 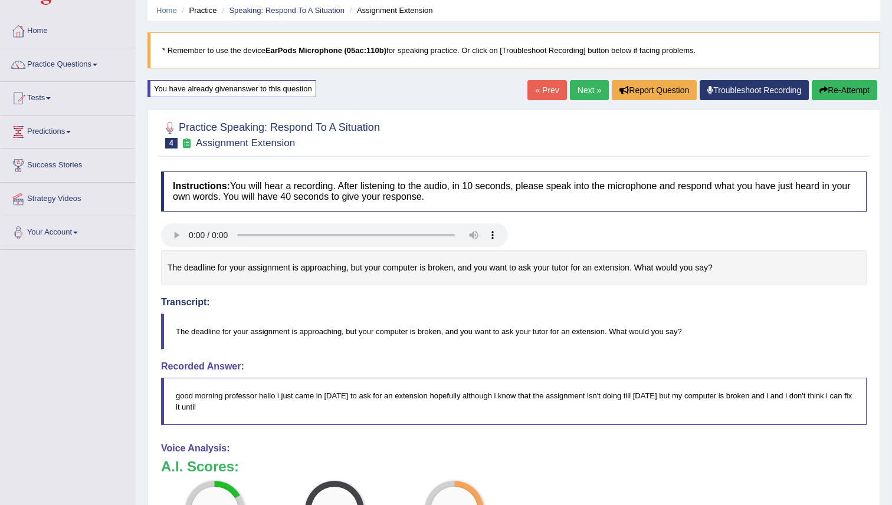 I want to click on a: Speaking: Respond To A Situation, so click(x=287, y=10).